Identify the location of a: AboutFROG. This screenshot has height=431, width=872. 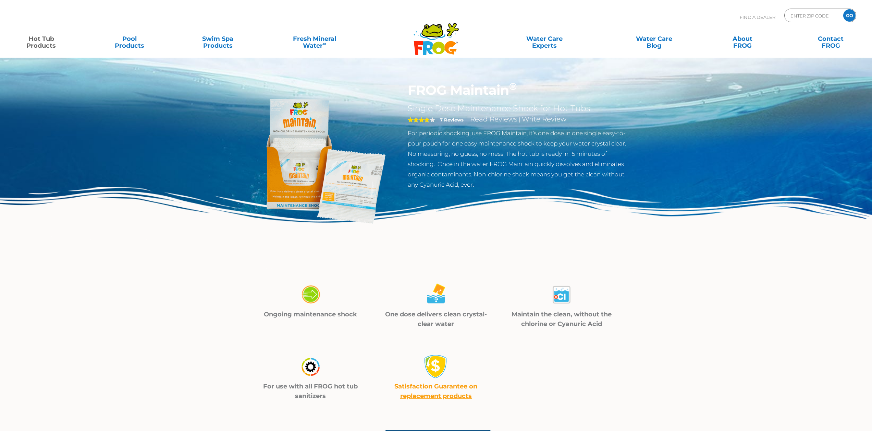
(743, 39).